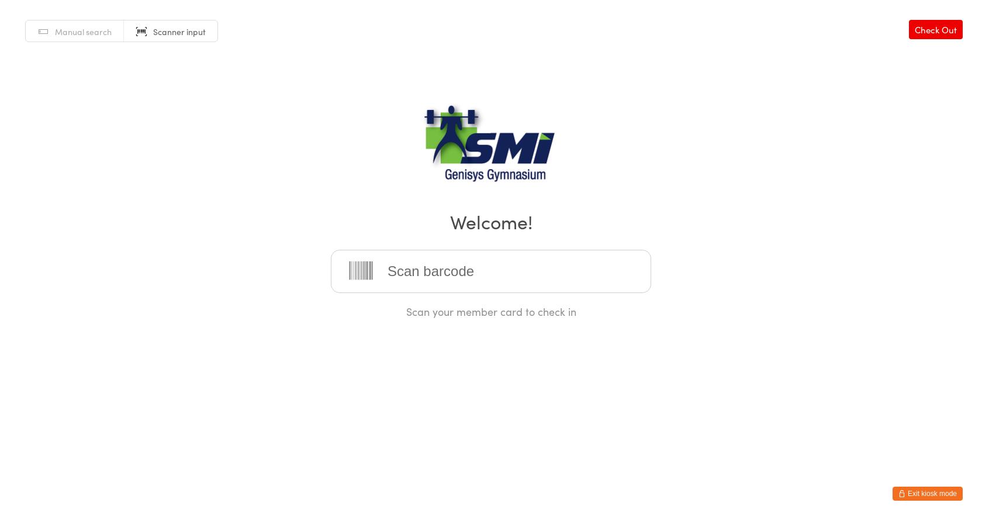 This screenshot has height=520, width=982. I want to click on a: Check Out, so click(936, 29).